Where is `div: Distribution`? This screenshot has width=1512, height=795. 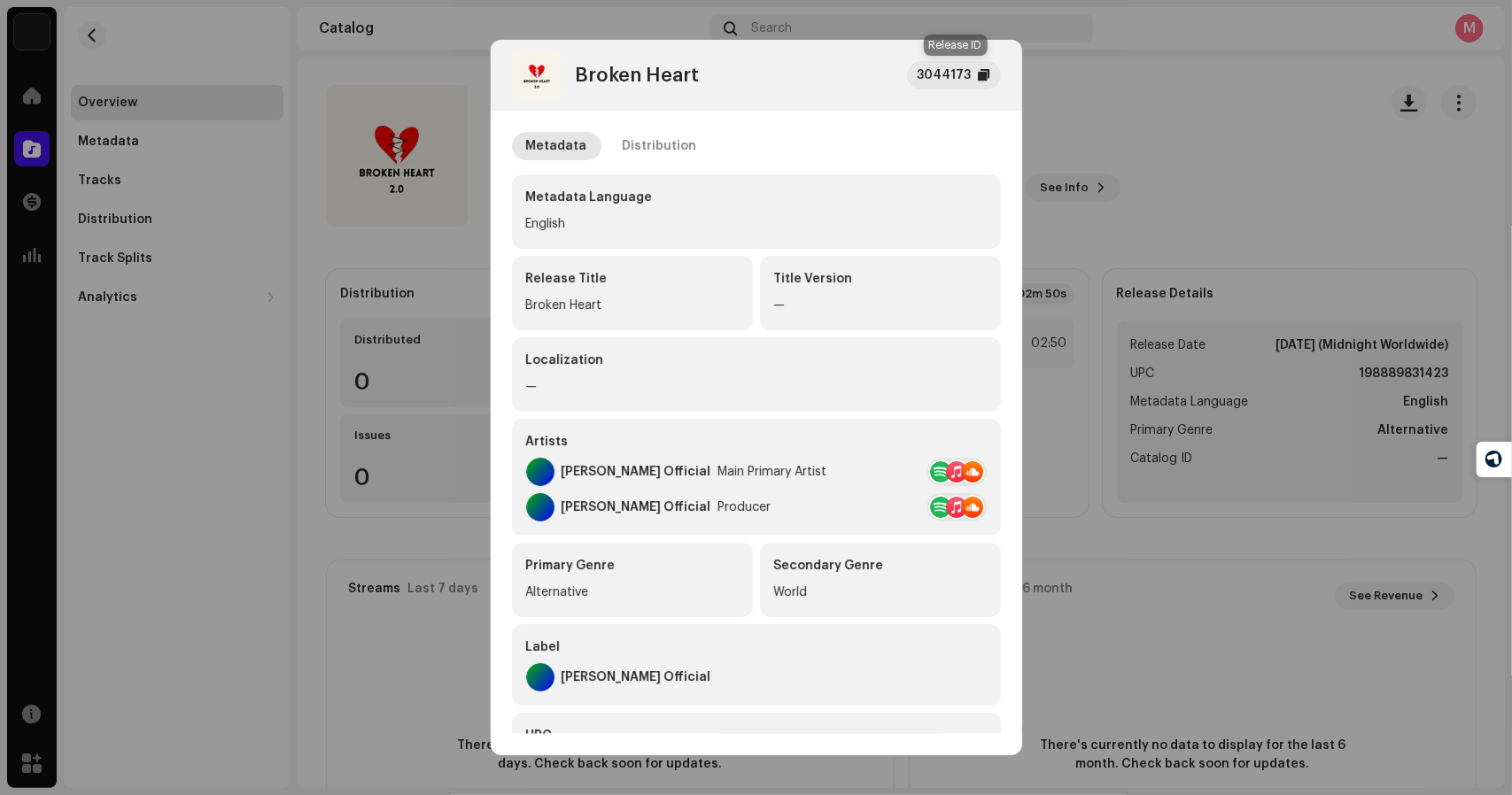 div: Distribution is located at coordinates (660, 146).